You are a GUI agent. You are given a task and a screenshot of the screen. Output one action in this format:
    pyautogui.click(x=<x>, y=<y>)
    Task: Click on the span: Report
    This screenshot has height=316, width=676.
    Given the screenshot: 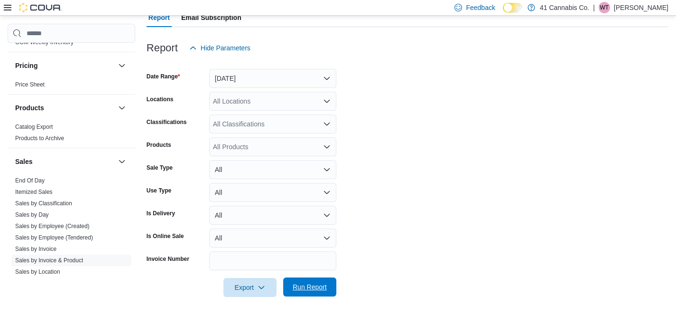 What is the action you would take?
    pyautogui.click(x=159, y=18)
    